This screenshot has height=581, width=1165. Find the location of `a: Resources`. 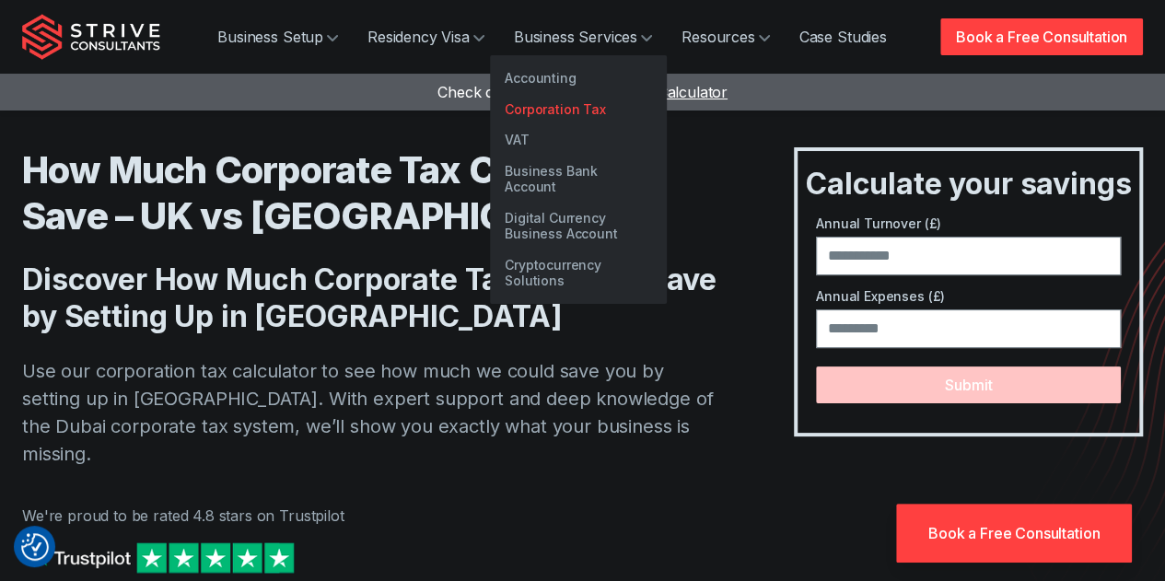

a: Resources is located at coordinates (726, 37).